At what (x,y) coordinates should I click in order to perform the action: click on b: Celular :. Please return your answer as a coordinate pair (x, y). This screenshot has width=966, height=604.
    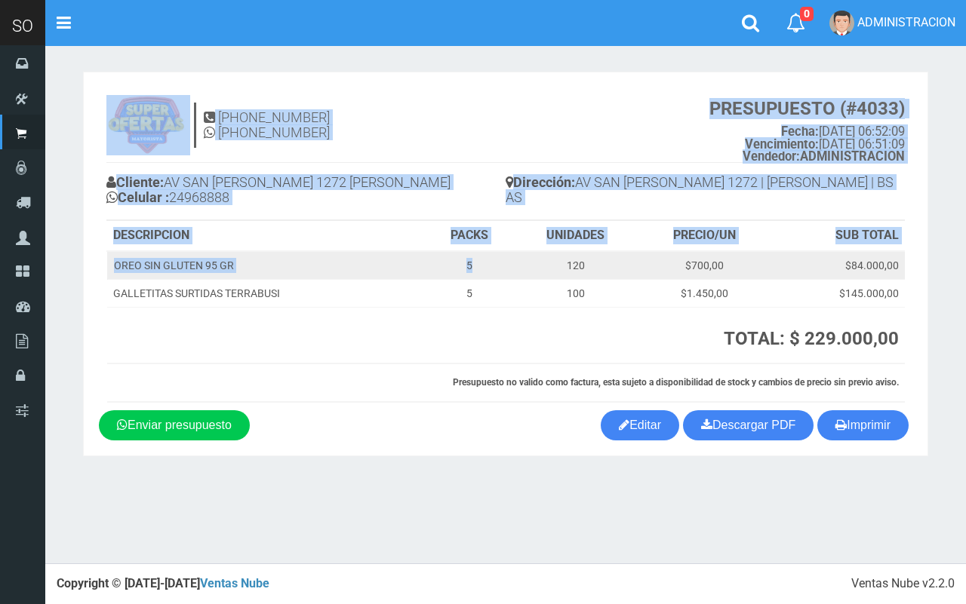
    Looking at the image, I should click on (137, 197).